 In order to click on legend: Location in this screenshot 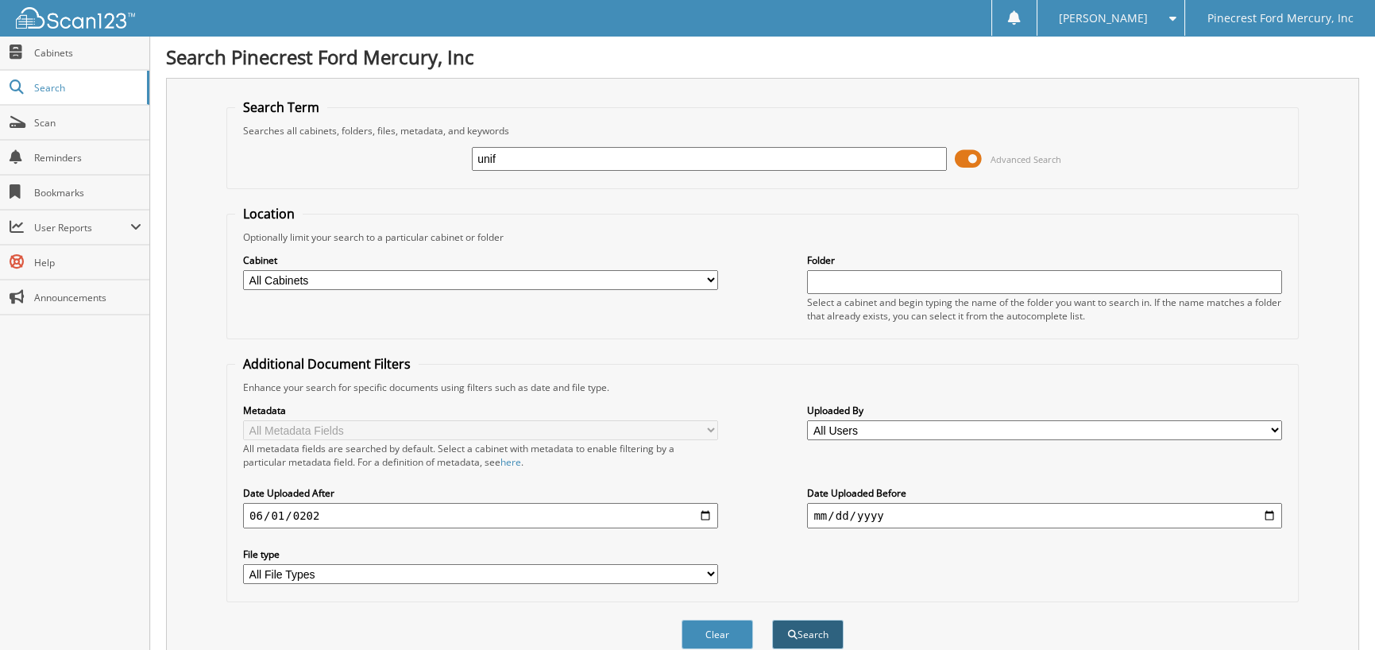, I will do `click(268, 214)`.